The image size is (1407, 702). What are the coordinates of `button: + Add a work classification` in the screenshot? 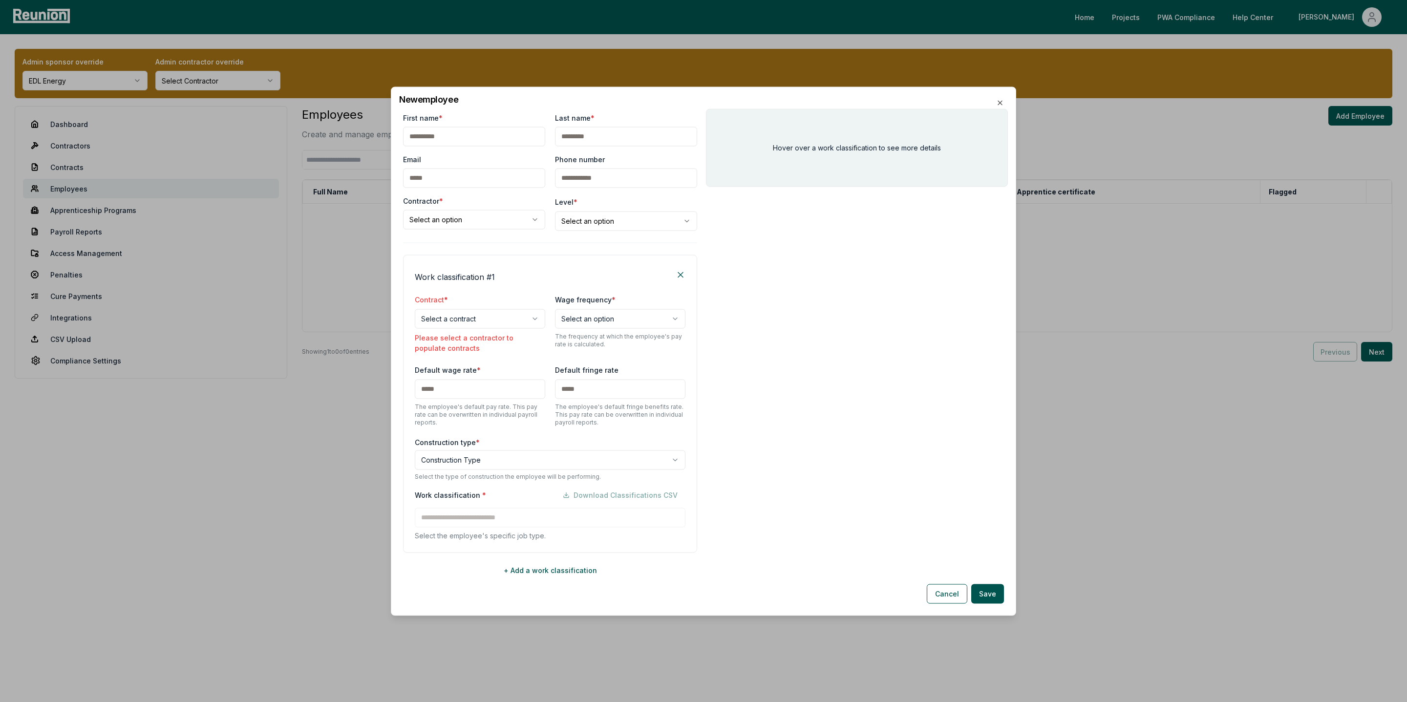 It's located at (550, 570).